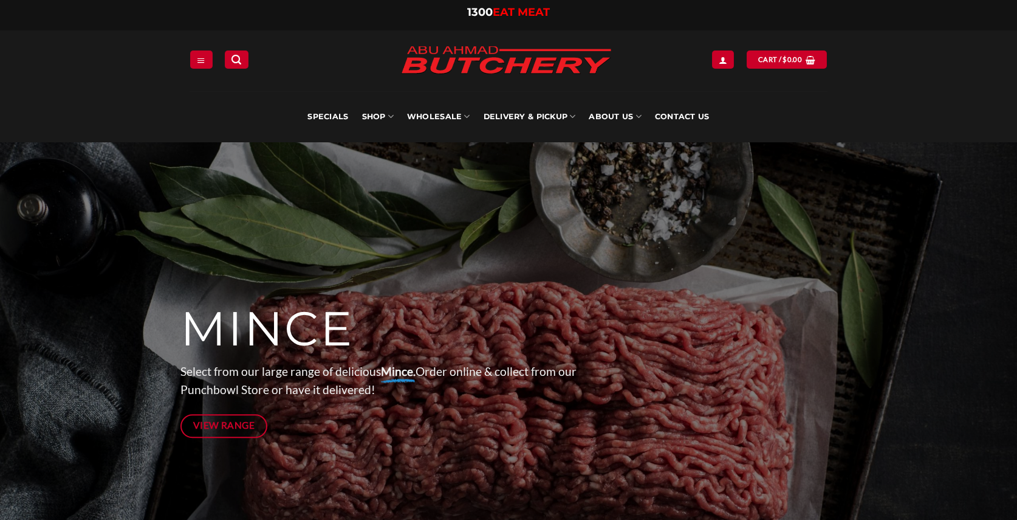 This screenshot has height=520, width=1017. Describe the element at coordinates (201, 59) in the screenshot. I see `a: Menu` at that location.